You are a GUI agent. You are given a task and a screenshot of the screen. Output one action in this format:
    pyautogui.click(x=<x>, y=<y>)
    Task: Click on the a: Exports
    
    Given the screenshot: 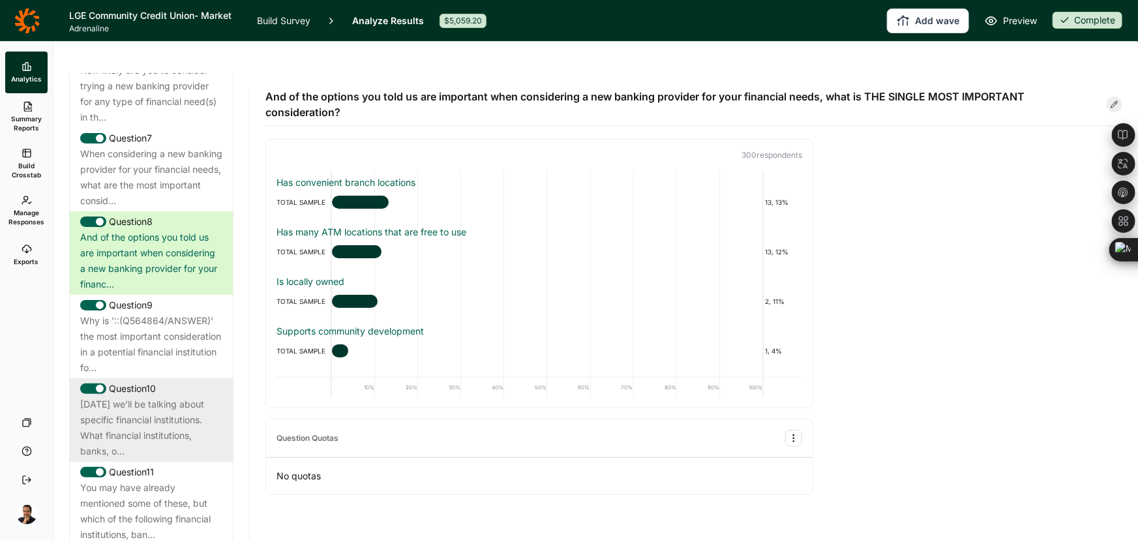 What is the action you would take?
    pyautogui.click(x=26, y=255)
    